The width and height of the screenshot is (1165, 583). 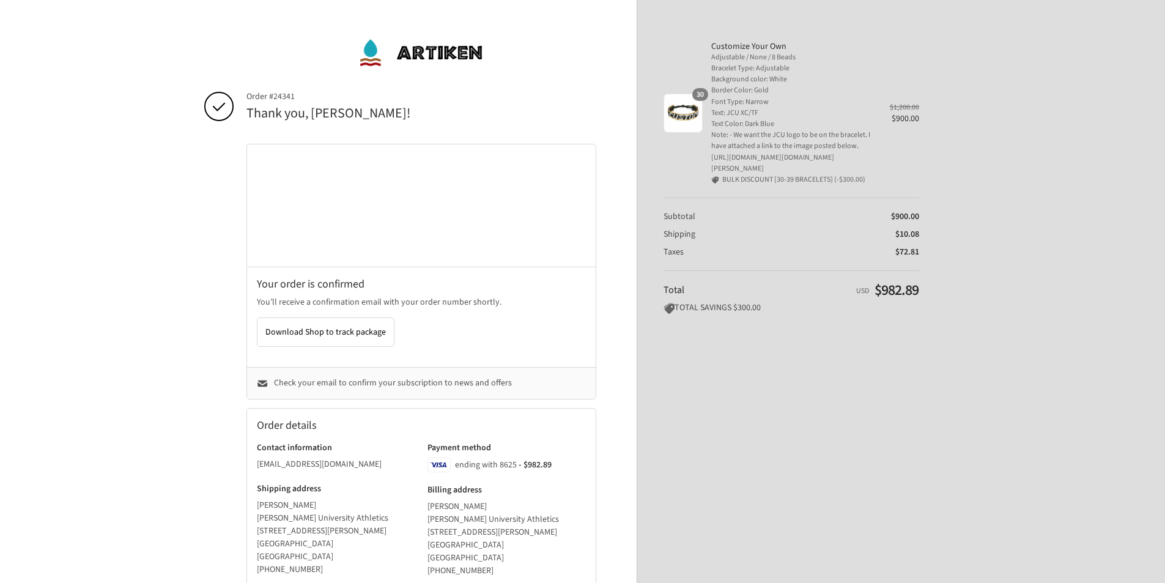 I want to click on span: $72.81, so click(x=907, y=252).